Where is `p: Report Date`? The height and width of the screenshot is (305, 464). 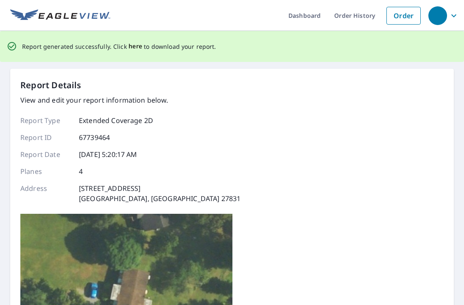 p: Report Date is located at coordinates (46, 154).